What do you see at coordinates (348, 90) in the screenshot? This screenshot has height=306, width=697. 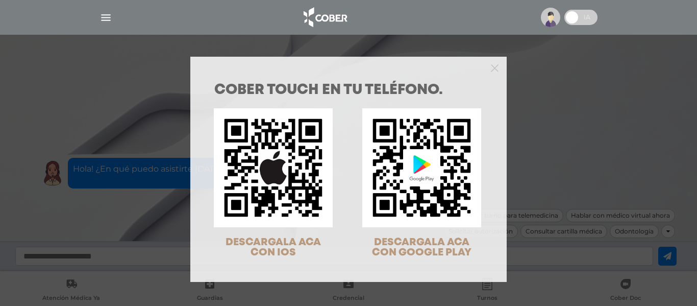 I see `h1: COBER TOUCH en tu teléfono.` at bounding box center [348, 90].